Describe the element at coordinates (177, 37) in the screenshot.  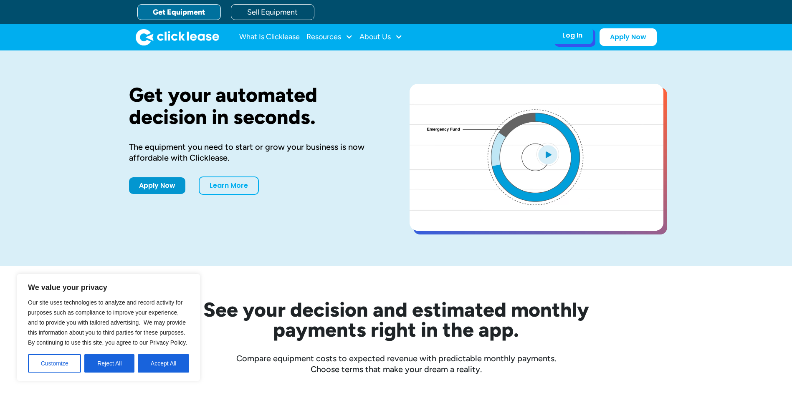
I see `img: Clicklease logo` at that location.